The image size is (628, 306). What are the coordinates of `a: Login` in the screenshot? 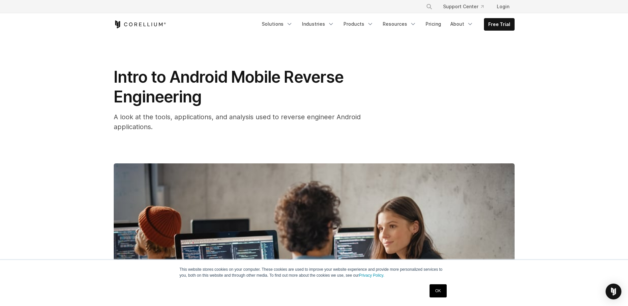 It's located at (503, 7).